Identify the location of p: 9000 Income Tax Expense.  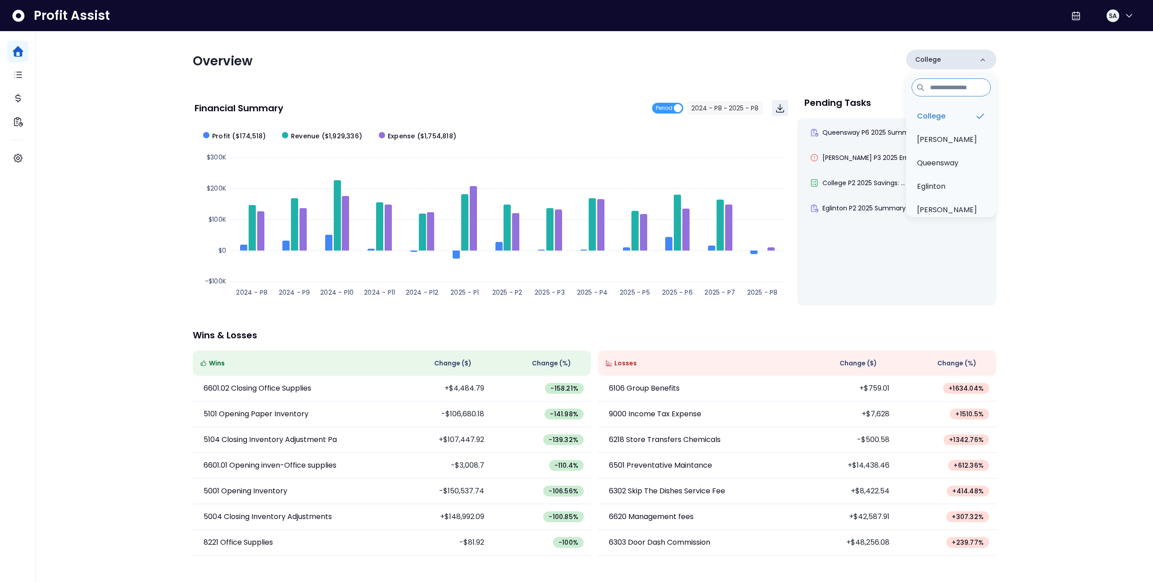
(655, 414).